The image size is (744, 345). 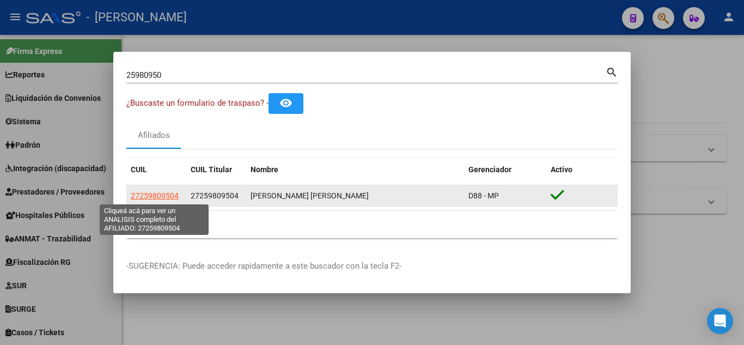 I want to click on span: CUIL Titular, so click(x=211, y=169).